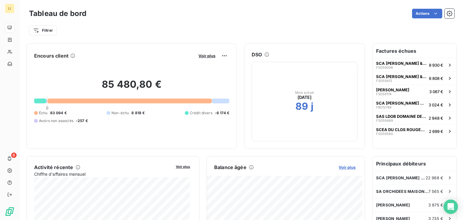  Describe the element at coordinates (257, 55) in the screenshot. I see `h6: DSO` at that location.